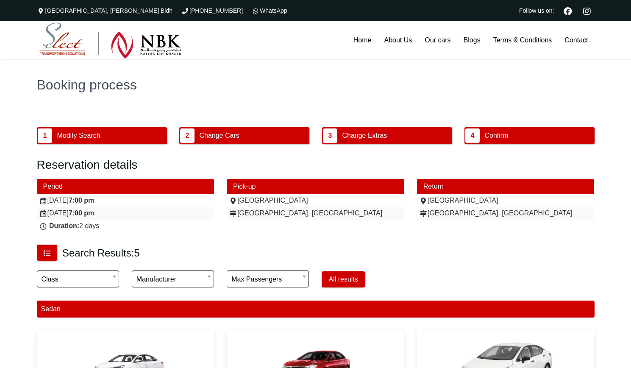 Image resolution: width=631 pixels, height=368 pixels. What do you see at coordinates (136, 253) in the screenshot?
I see `span: 5` at bounding box center [136, 253].